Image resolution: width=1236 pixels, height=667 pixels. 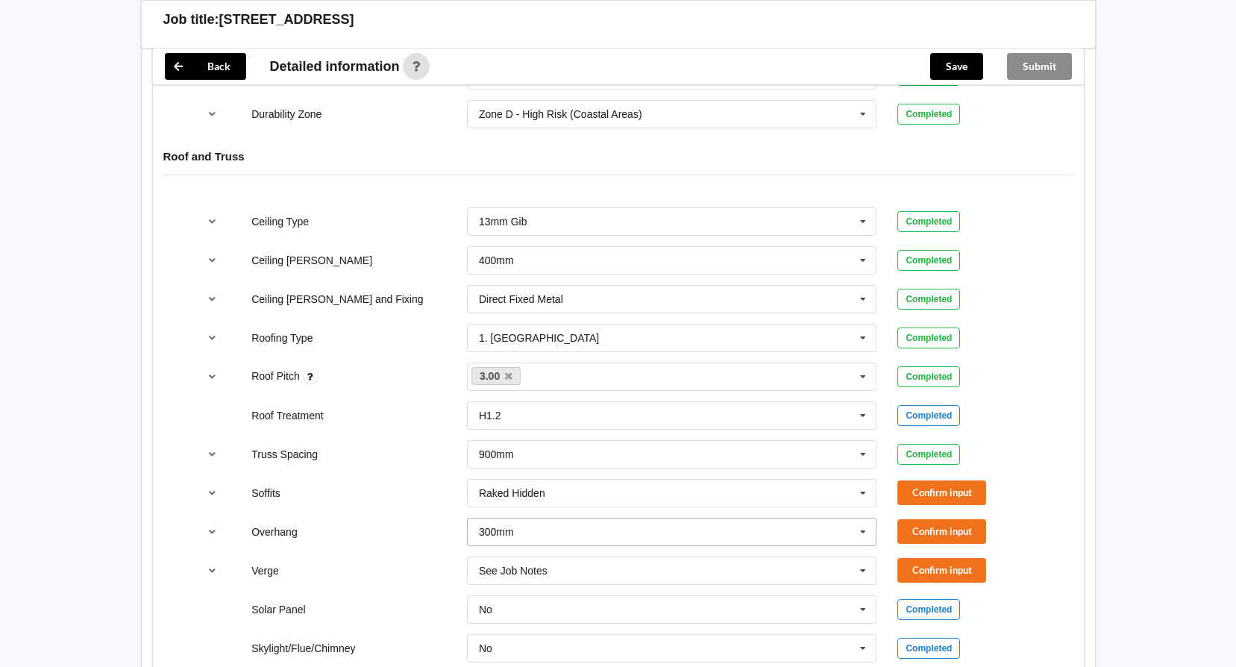 I want to click on label: Roofing Type, so click(x=282, y=338).